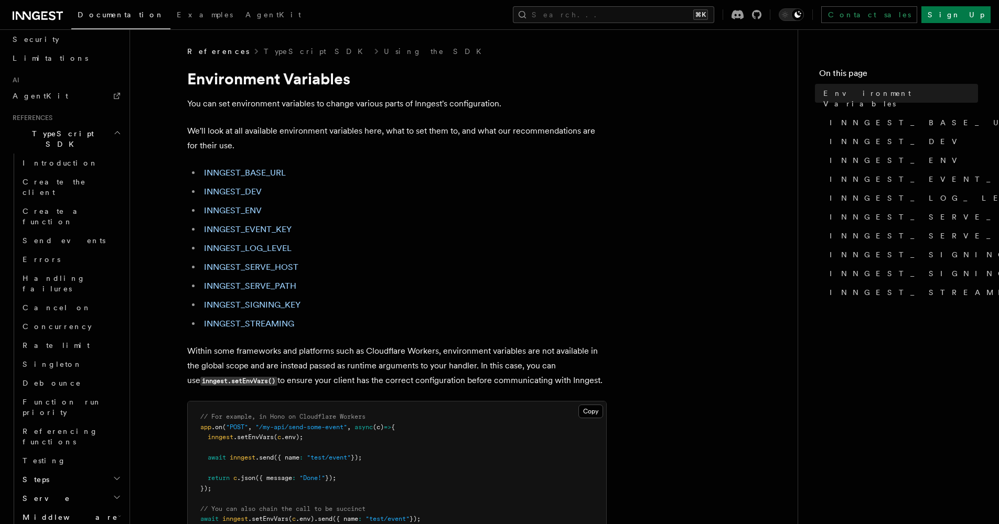  Describe the element at coordinates (34, 480) in the screenshot. I see `span: Steps` at that location.